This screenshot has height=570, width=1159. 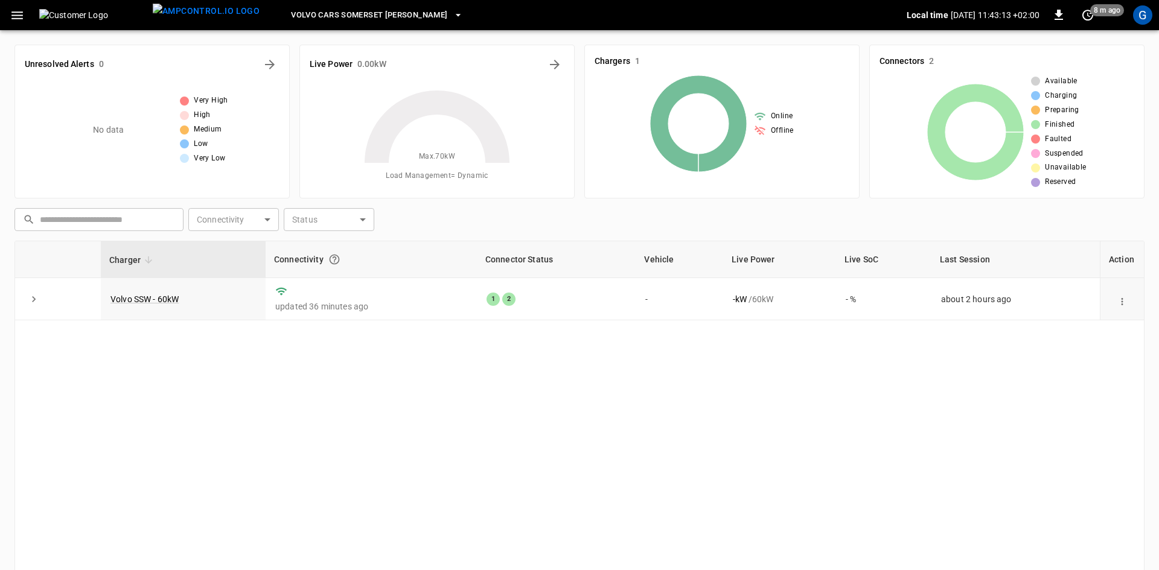 What do you see at coordinates (437, 157) in the screenshot?
I see `span: Max. 70 kW` at bounding box center [437, 157].